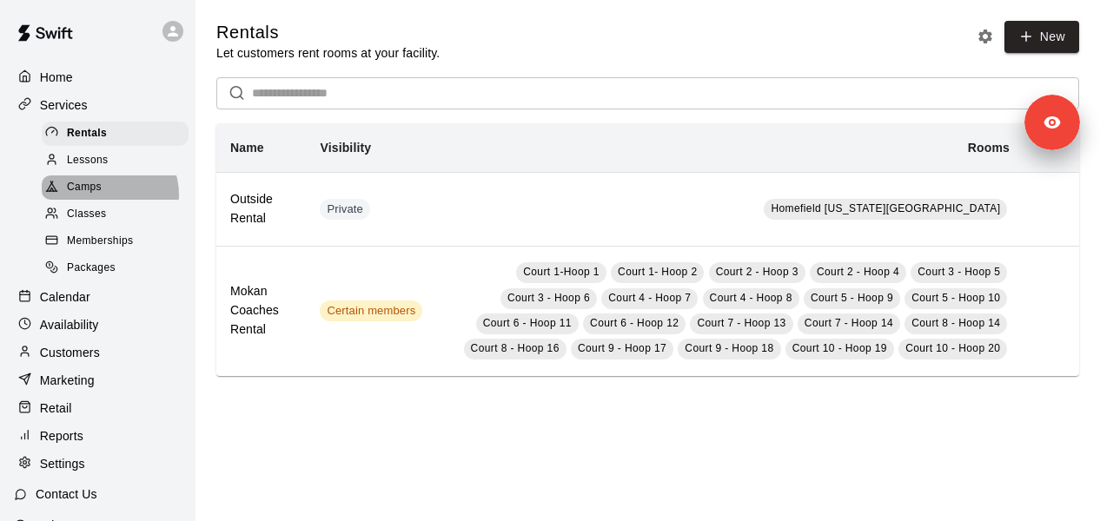 This screenshot has height=521, width=1100. What do you see at coordinates (1042, 36) in the screenshot?
I see `a: New` at bounding box center [1042, 36].